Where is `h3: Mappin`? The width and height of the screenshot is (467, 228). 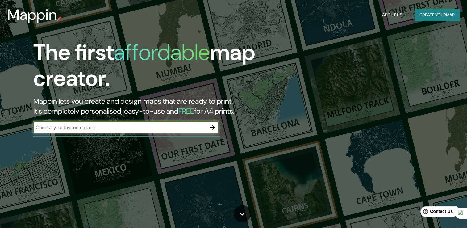
h3: Mappin is located at coordinates (32, 15).